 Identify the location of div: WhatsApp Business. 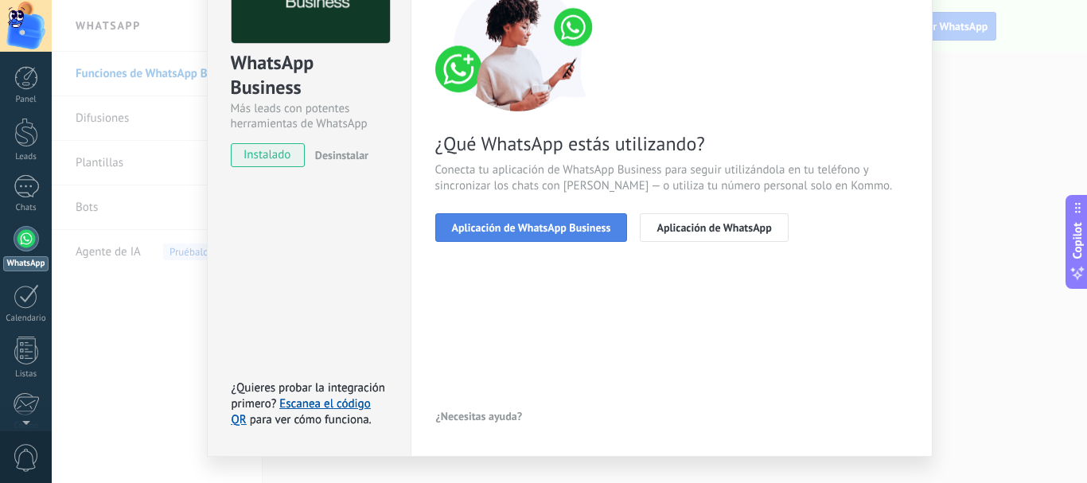
(309, 76).